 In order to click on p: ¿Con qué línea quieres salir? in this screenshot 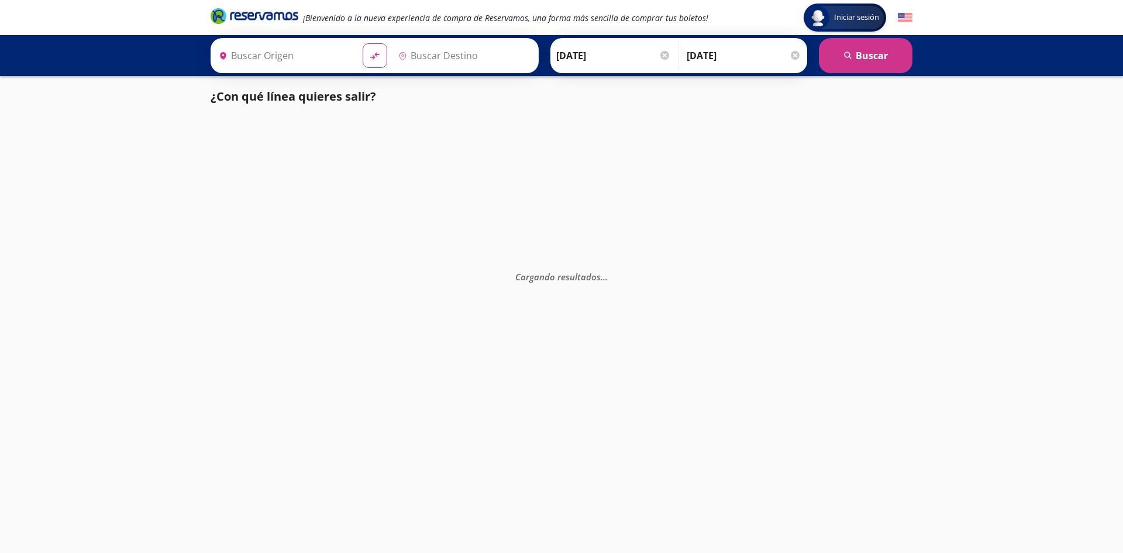, I will do `click(293, 96)`.